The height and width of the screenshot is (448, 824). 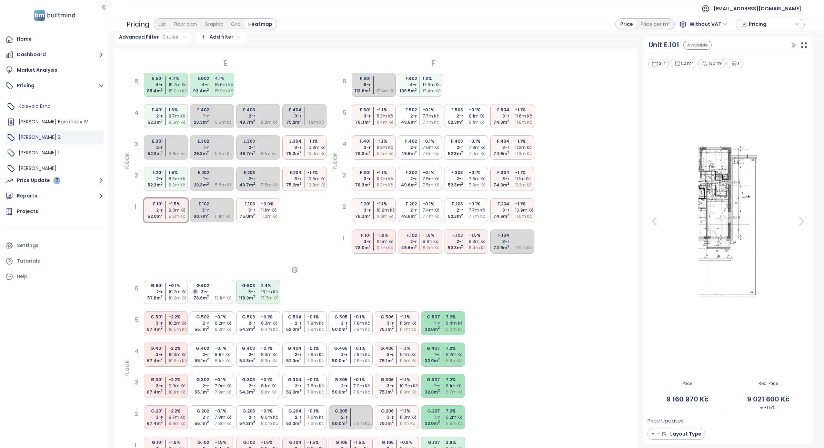 I want to click on div: E.303, so click(x=245, y=141).